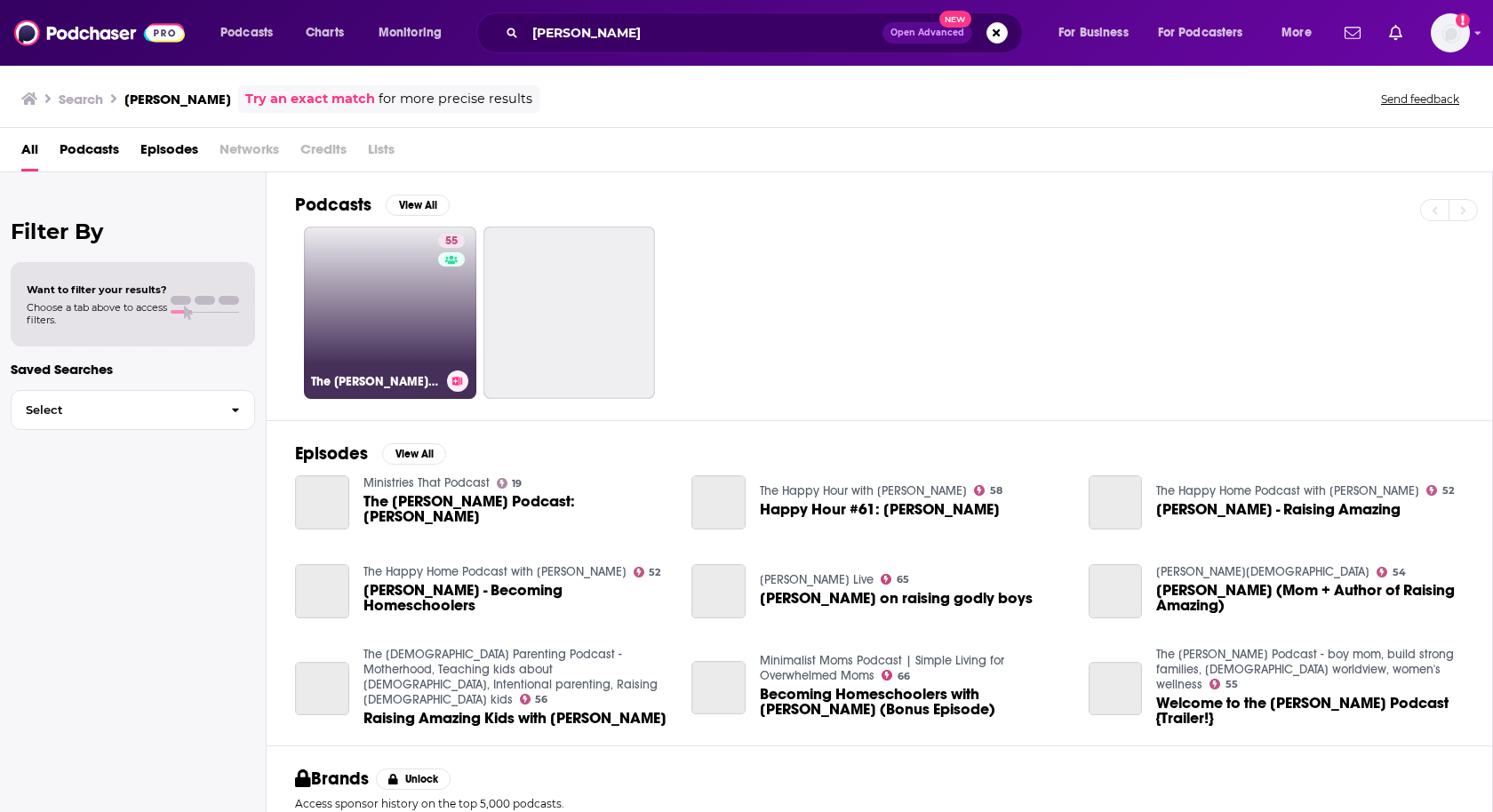  Describe the element at coordinates (534, 699) in the screenshot. I see `a: 56` at that location.